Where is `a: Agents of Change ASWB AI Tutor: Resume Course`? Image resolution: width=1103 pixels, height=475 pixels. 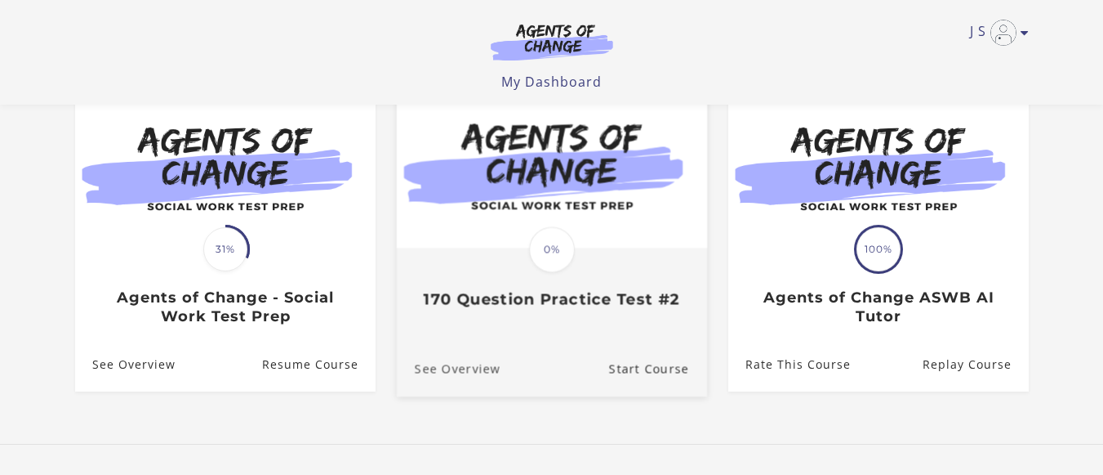
a: Agents of Change ASWB AI Tutor: Resume Course is located at coordinates (975, 364).